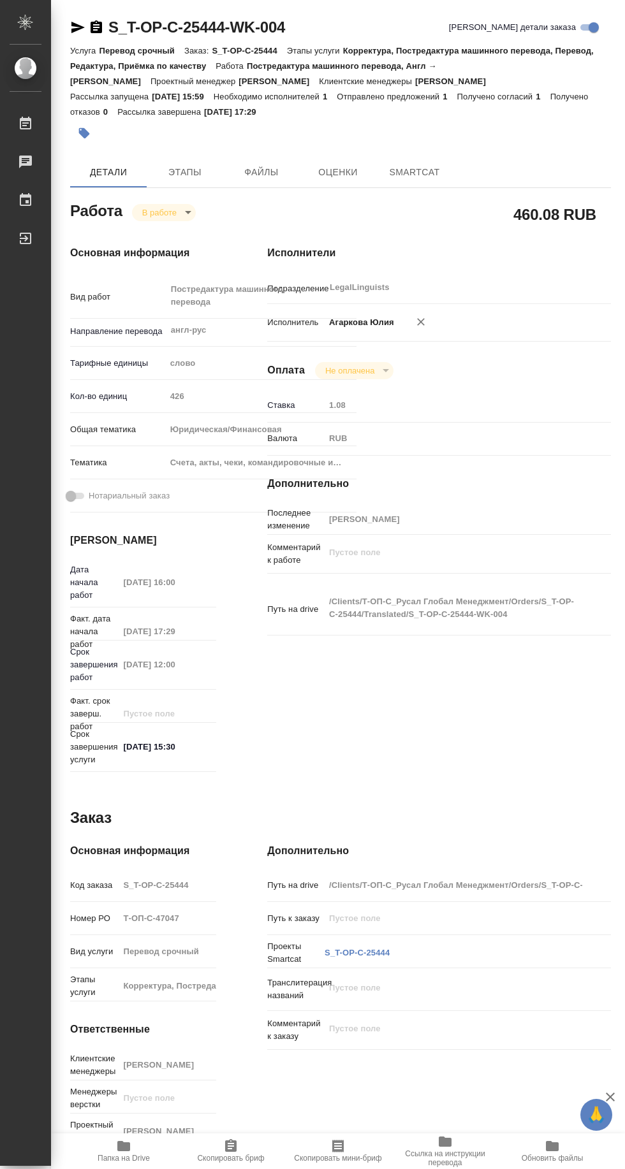  What do you see at coordinates (124, 1158) in the screenshot?
I see `span: Папка на Drive` at bounding box center [124, 1158].